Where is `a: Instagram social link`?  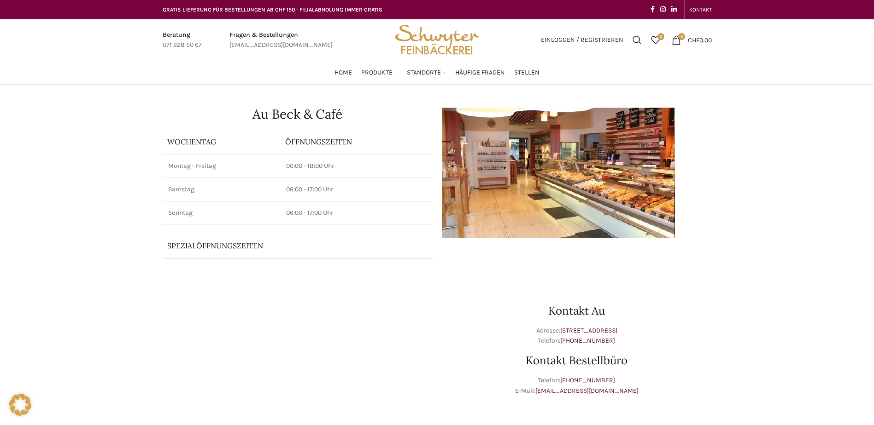 a: Instagram social link is located at coordinates (663, 10).